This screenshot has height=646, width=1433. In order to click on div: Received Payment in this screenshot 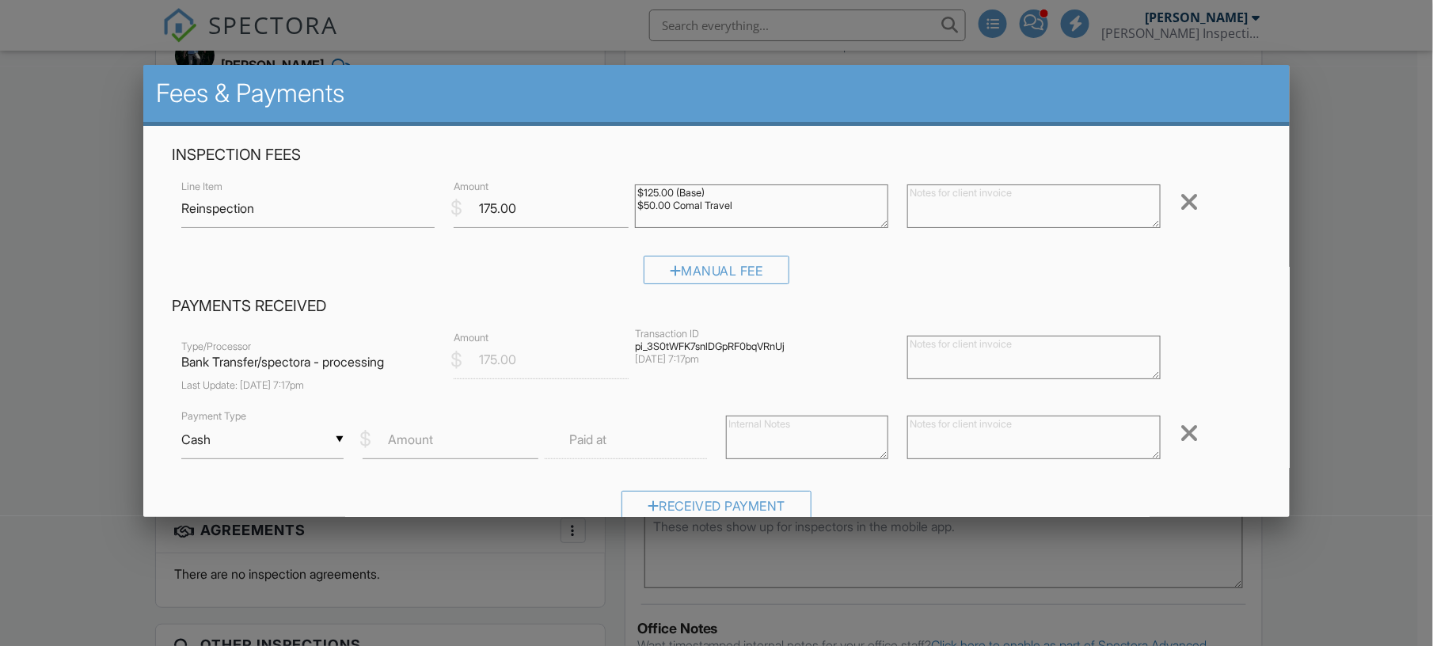, I will do `click(716, 505)`.